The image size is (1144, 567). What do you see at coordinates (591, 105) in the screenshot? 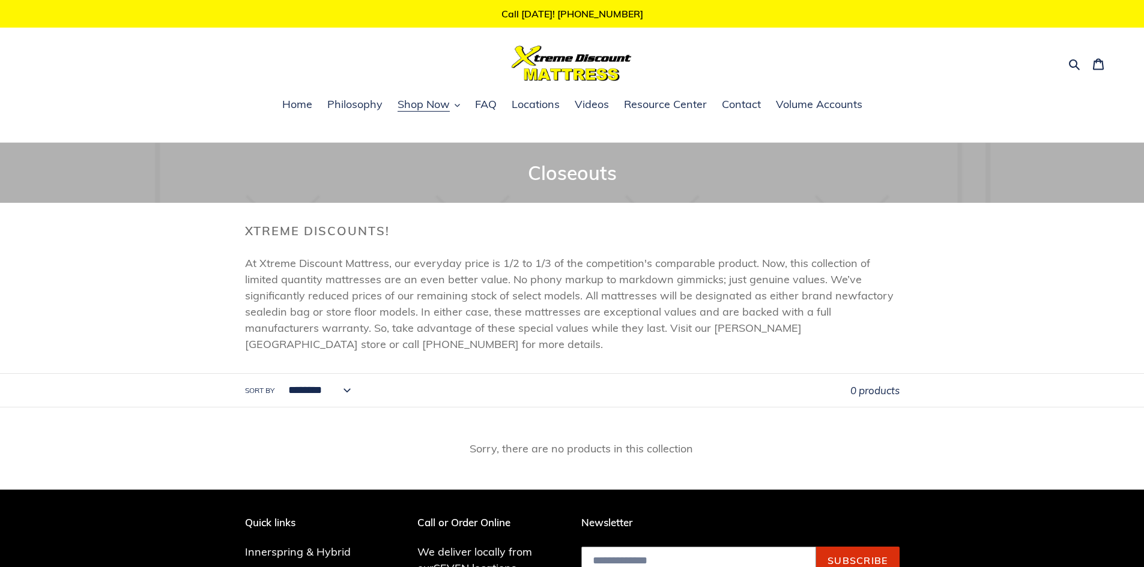
I see `a: Videos` at bounding box center [591, 105].